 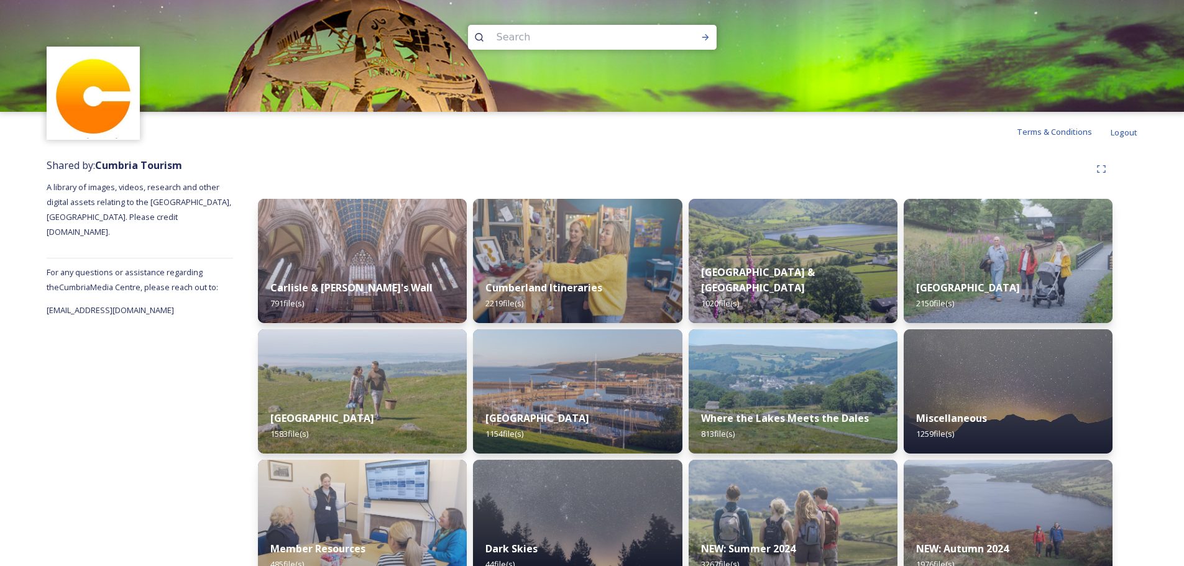 I want to click on span: 2219 file(s), so click(x=504, y=303).